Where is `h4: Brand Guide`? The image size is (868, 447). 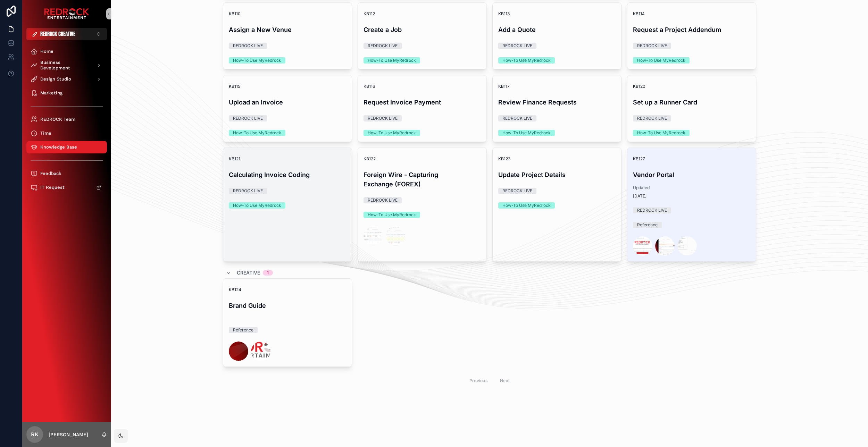 h4: Brand Guide is located at coordinates (287, 305).